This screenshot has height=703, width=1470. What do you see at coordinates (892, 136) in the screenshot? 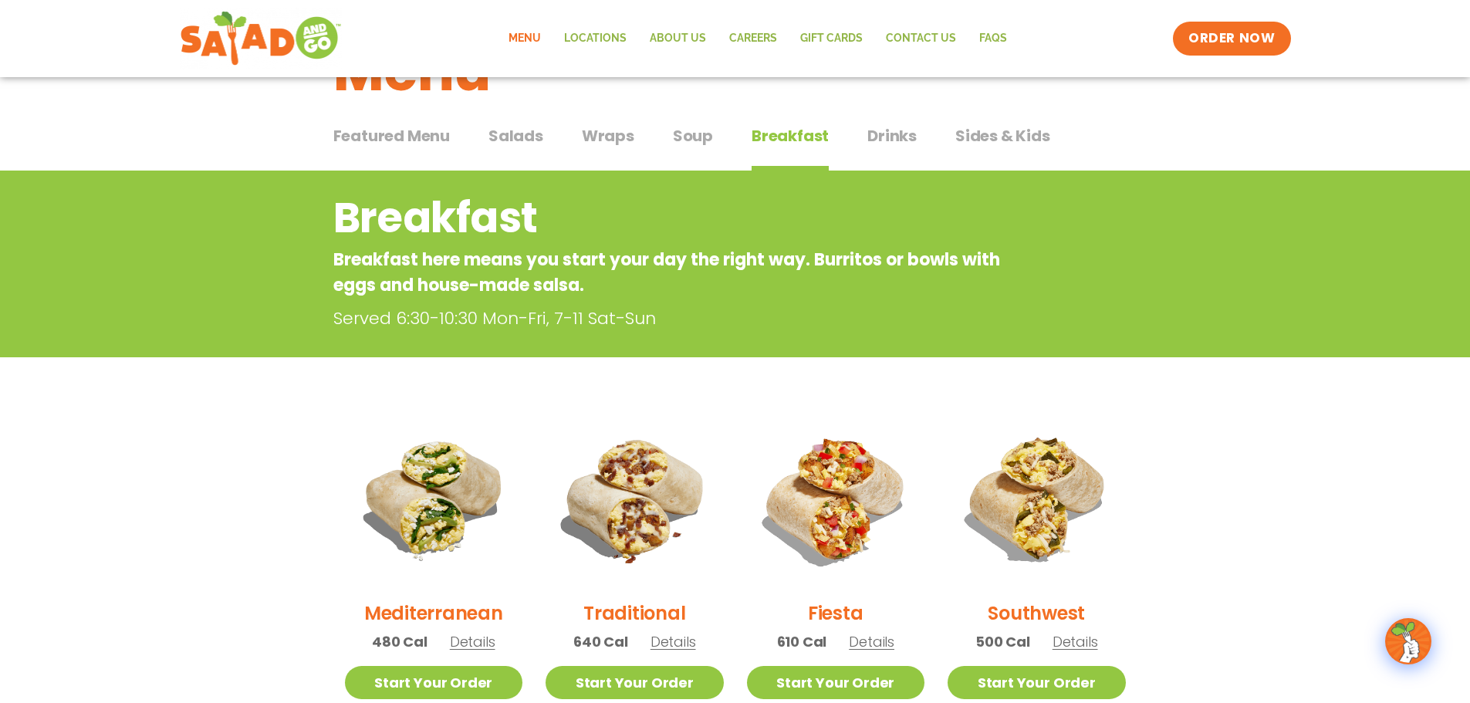
I see `span: Drinks` at bounding box center [892, 136].